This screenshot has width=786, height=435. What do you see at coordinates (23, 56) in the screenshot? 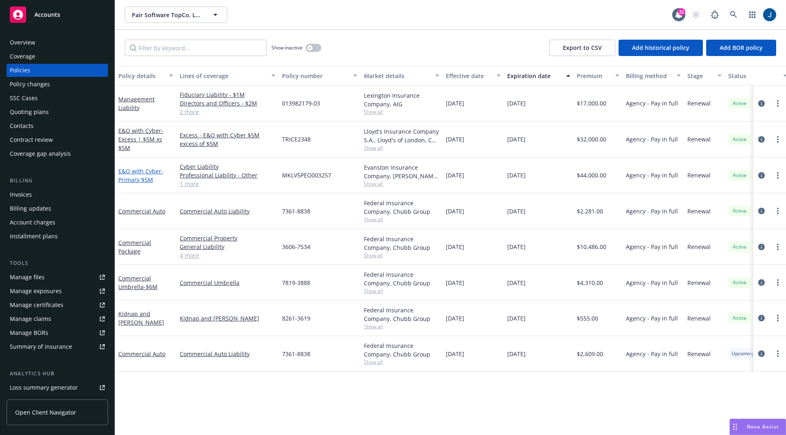
I see `div: Coverage` at bounding box center [23, 56].